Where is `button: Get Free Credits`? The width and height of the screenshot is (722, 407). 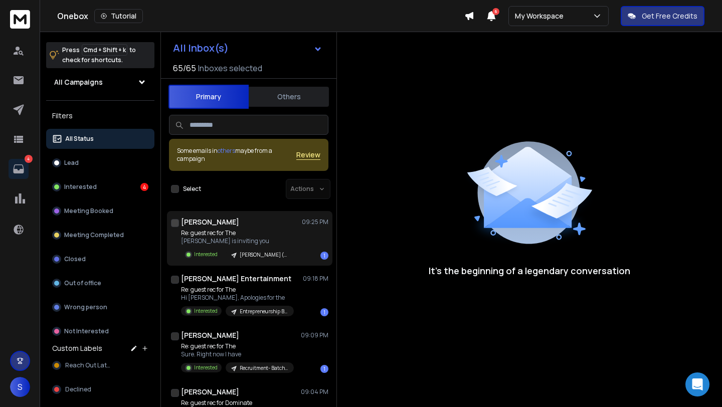
button: Get Free Credits is located at coordinates (662, 16).